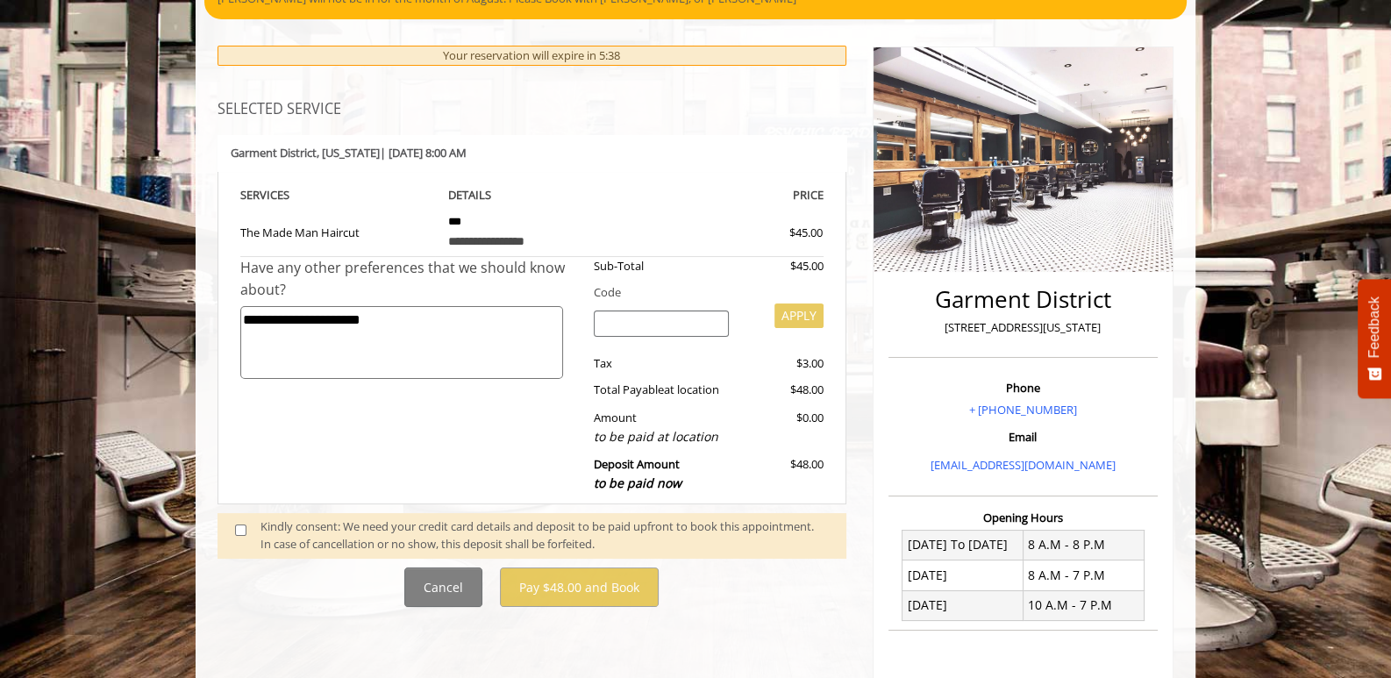 The height and width of the screenshot is (678, 1391). What do you see at coordinates (410, 279) in the screenshot?
I see `div: Have any other preferences that we should know about?` at bounding box center [410, 279].